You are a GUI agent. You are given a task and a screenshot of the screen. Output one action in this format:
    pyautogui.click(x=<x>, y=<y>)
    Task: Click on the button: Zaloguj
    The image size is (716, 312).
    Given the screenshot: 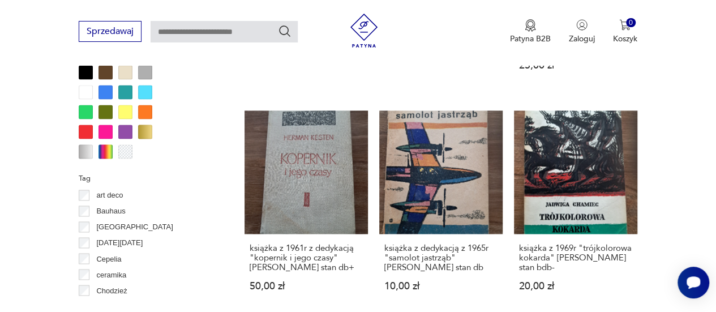 What is the action you would take?
    pyautogui.click(x=582, y=32)
    